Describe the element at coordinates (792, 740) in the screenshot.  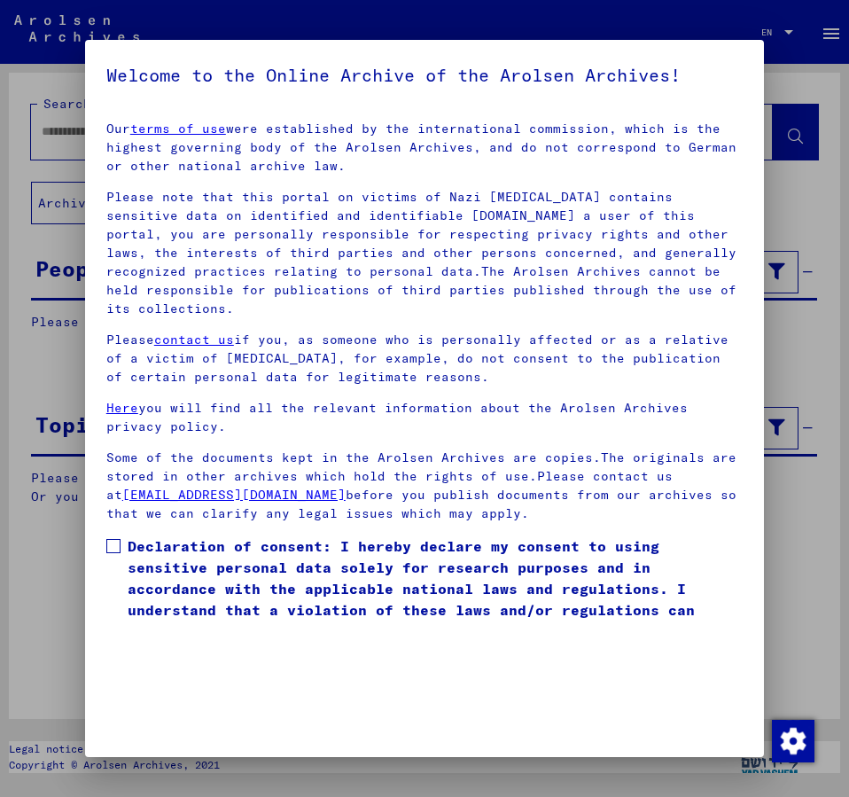
I see `div: Change consent` at that location.